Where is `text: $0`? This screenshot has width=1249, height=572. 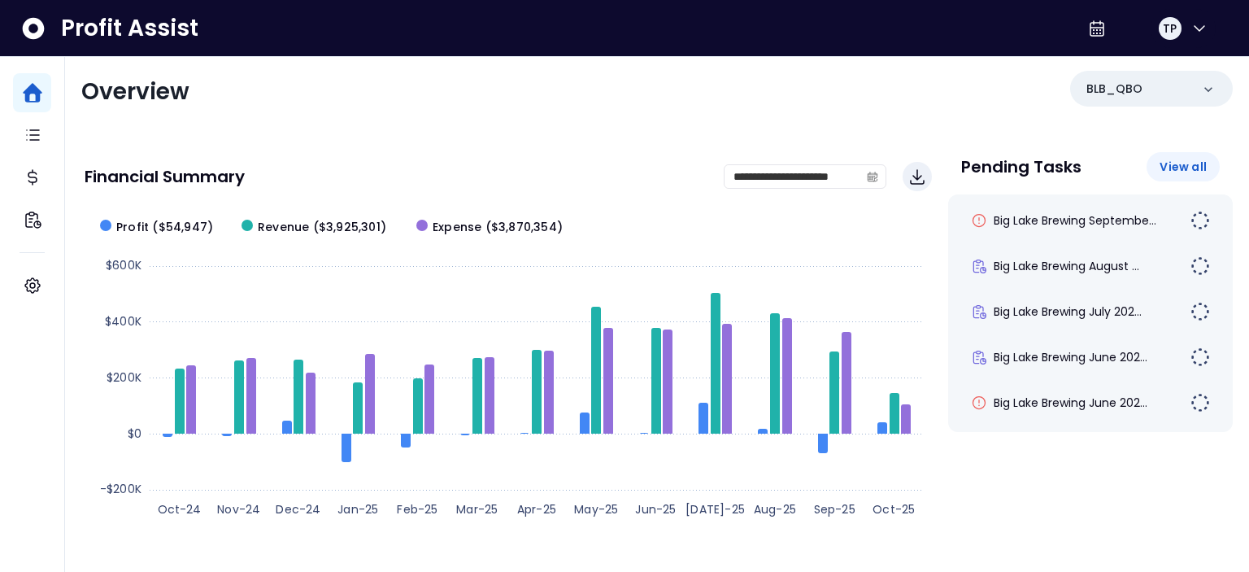 text: $0 is located at coordinates (134, 433).